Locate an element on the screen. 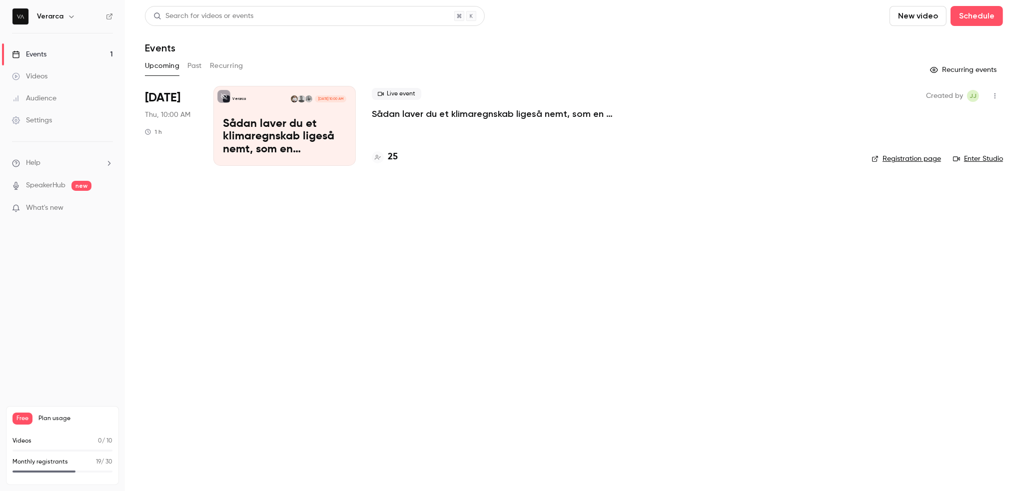  span: new is located at coordinates (81, 186).